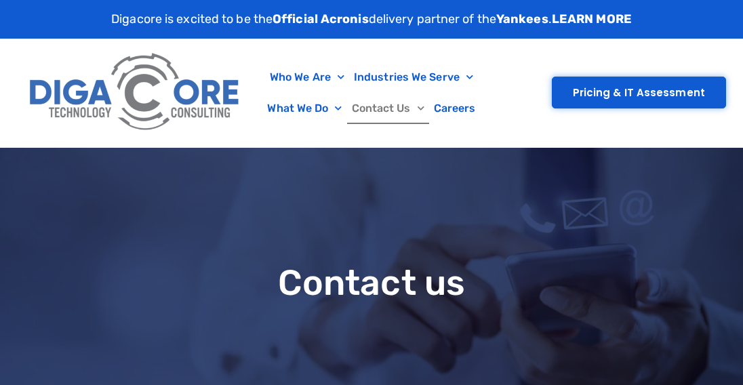 This screenshot has width=743, height=385. I want to click on a: Pricing & IT Assessment, so click(639, 92).